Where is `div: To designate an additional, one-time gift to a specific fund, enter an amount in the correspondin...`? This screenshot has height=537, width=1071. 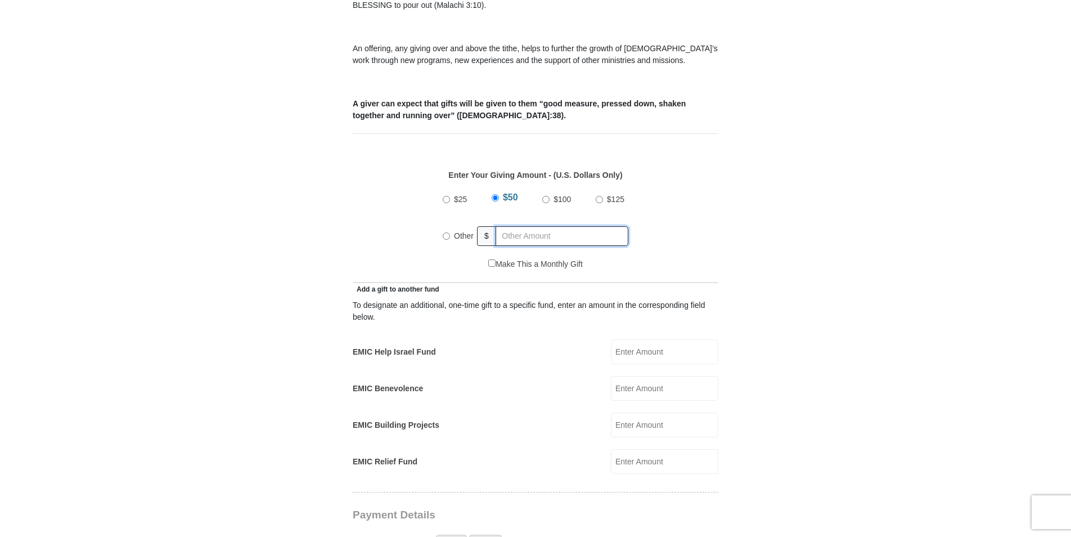
div: To designate an additional, one-time gift to a specific fund, enter an amount in the correspondin... is located at coordinates (536, 311).